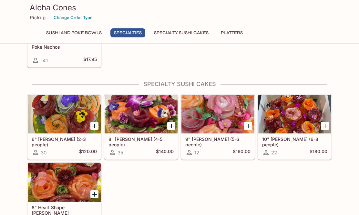 The image size is (359, 215). I want to click on h5: $140.00, so click(164, 152).